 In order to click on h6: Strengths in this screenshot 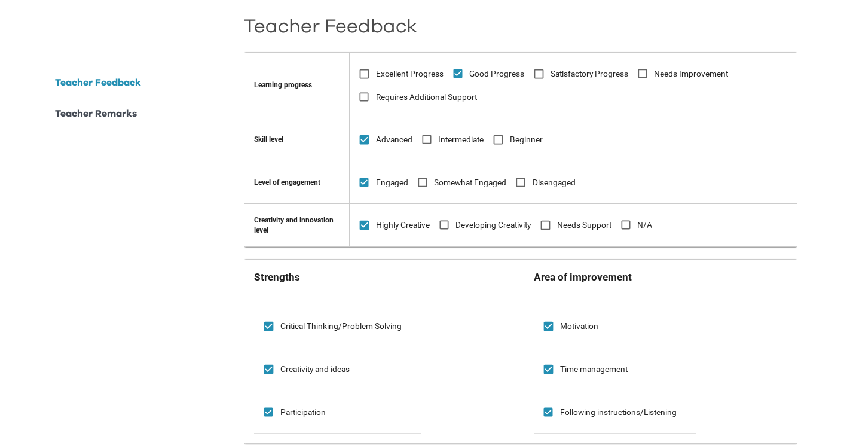, I will do `click(384, 277)`.